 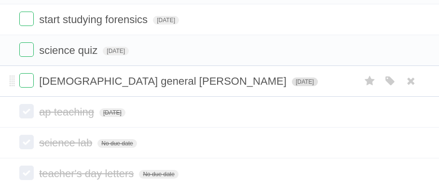 What do you see at coordinates (69, 50) in the screenshot?
I see `span: science quiz` at bounding box center [69, 50].